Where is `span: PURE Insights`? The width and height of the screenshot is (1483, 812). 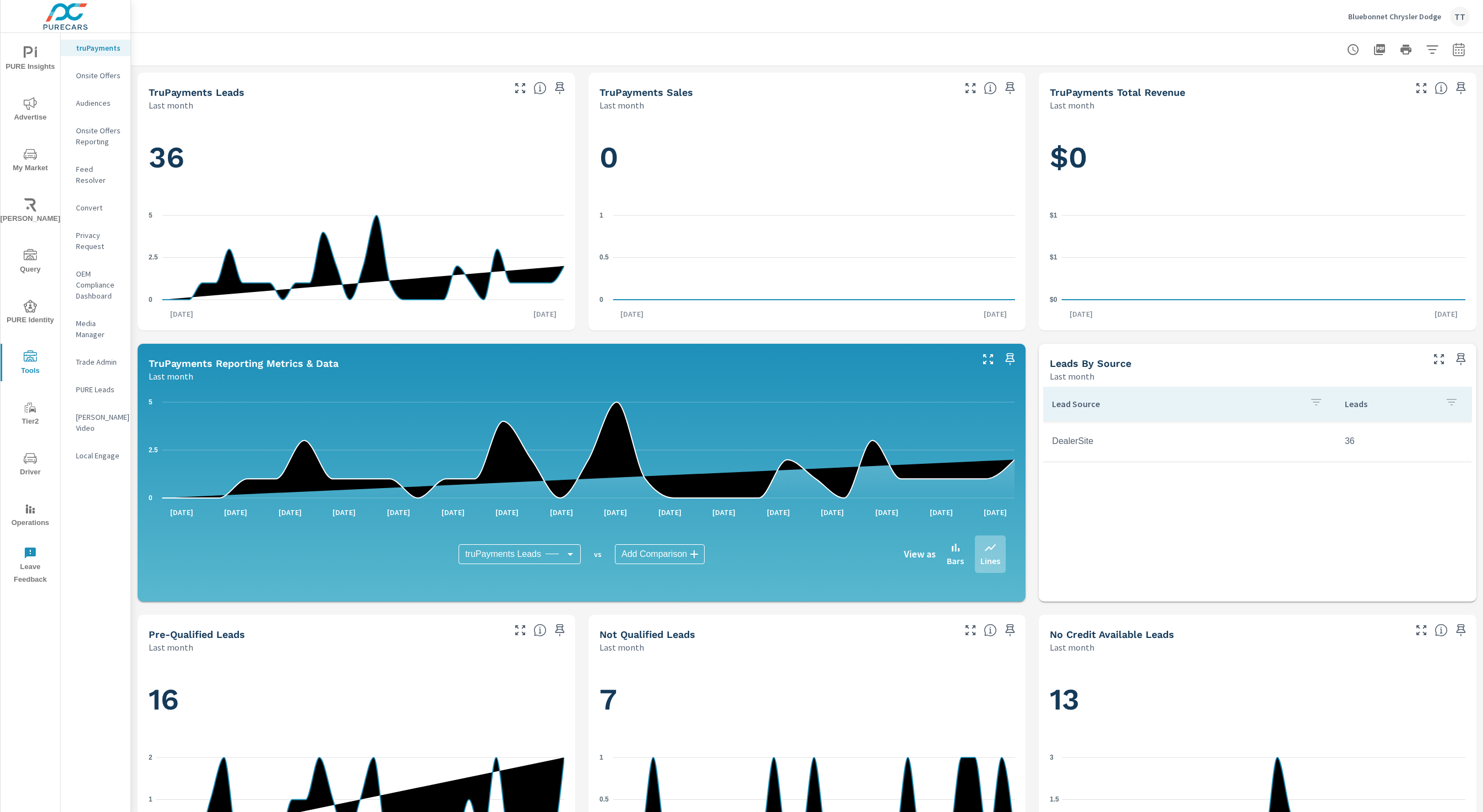
span: PURE Insights is located at coordinates (31, 59).